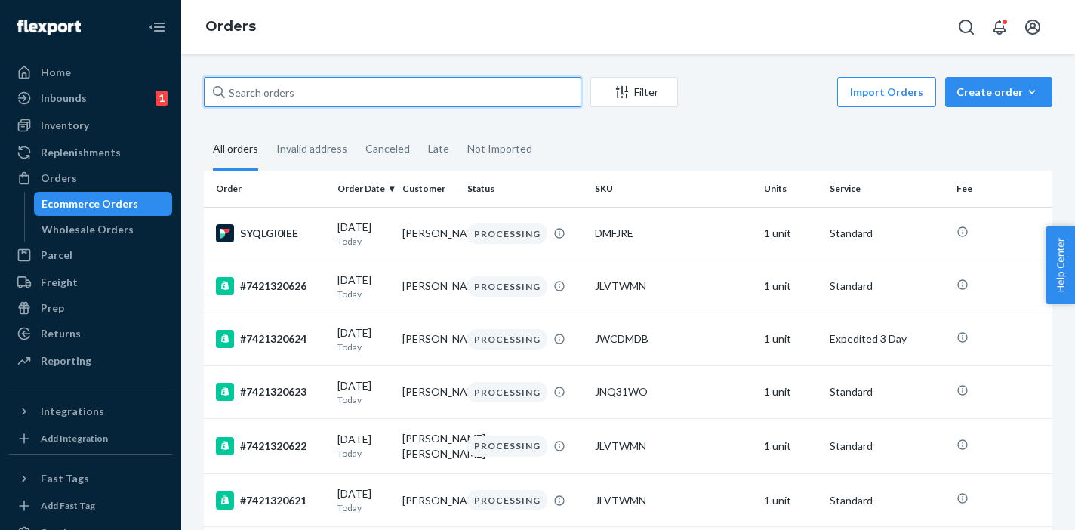  What do you see at coordinates (81, 153) in the screenshot?
I see `div: Replenishments` at bounding box center [81, 153].